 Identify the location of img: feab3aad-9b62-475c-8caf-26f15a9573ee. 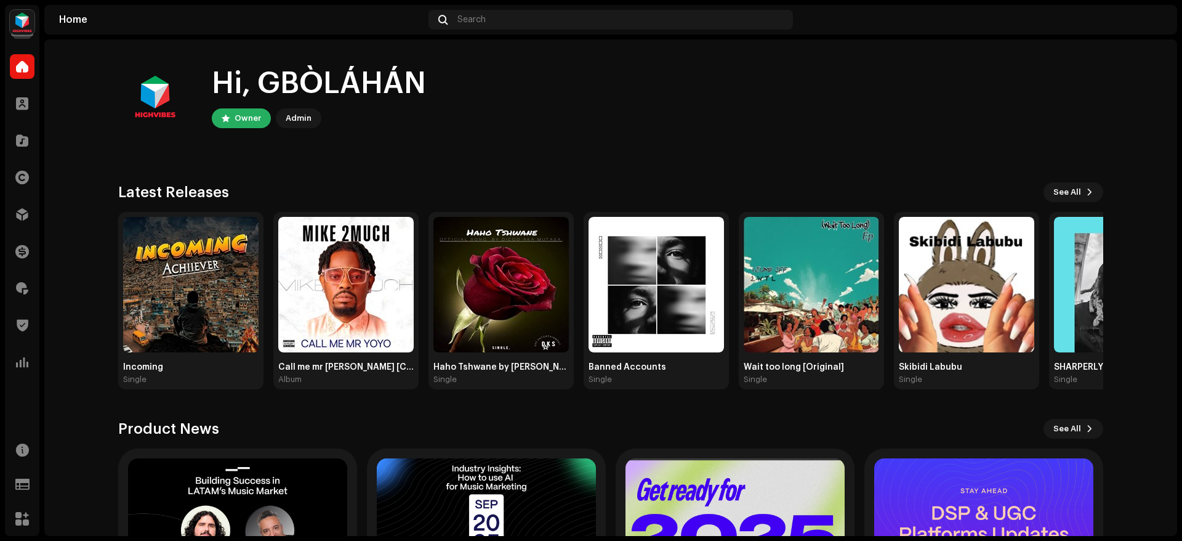
(22, 22).